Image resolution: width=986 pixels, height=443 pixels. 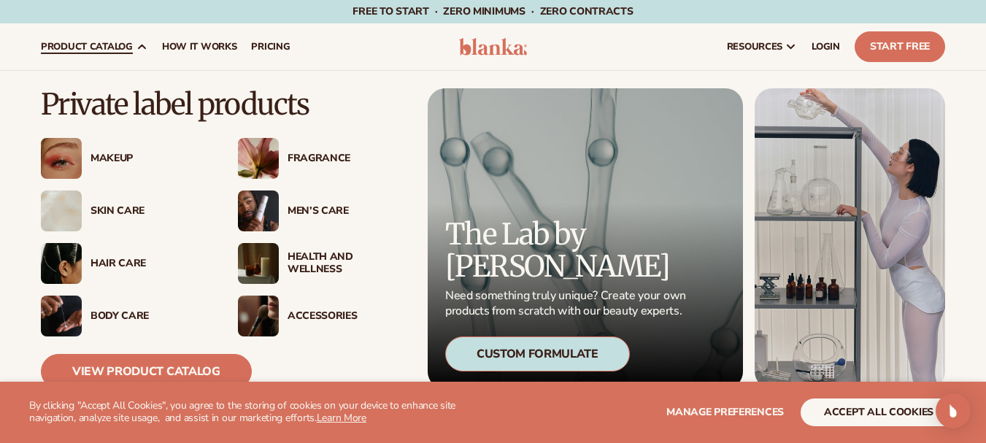 I want to click on a: Candles and incense on table. Health And Wellness, so click(x=322, y=264).